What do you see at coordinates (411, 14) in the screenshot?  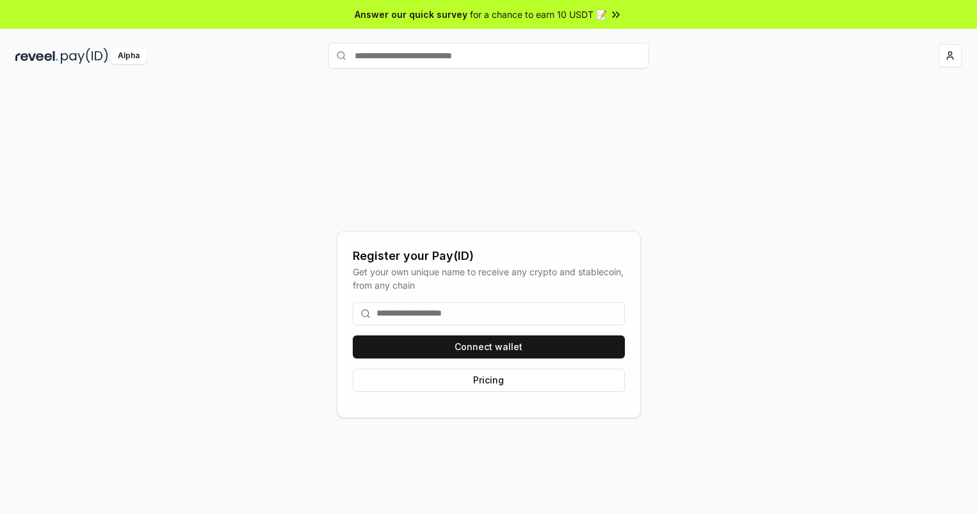 I see `span: Answer our quick survey` at bounding box center [411, 14].